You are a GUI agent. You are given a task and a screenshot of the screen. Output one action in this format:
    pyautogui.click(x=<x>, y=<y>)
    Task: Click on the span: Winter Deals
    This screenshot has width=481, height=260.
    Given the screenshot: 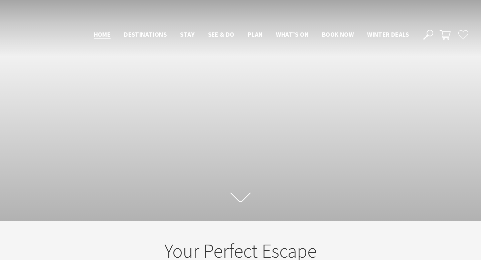 What is the action you would take?
    pyautogui.click(x=387, y=34)
    